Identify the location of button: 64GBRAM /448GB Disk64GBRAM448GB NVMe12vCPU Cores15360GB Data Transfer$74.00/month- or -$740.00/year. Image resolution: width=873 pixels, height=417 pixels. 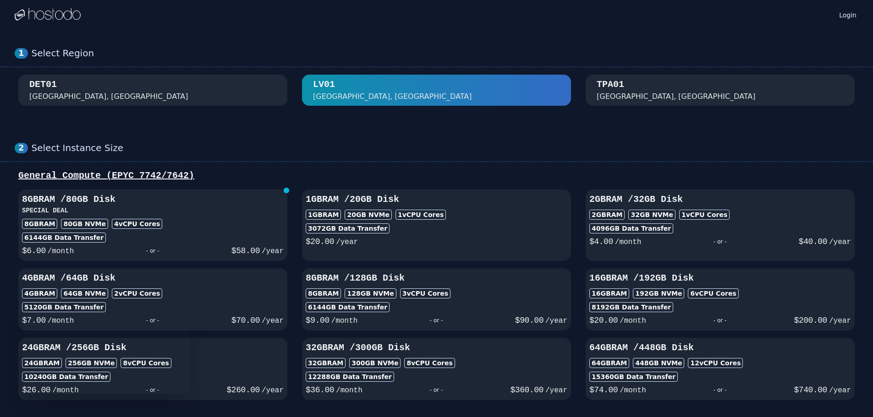
(720, 369).